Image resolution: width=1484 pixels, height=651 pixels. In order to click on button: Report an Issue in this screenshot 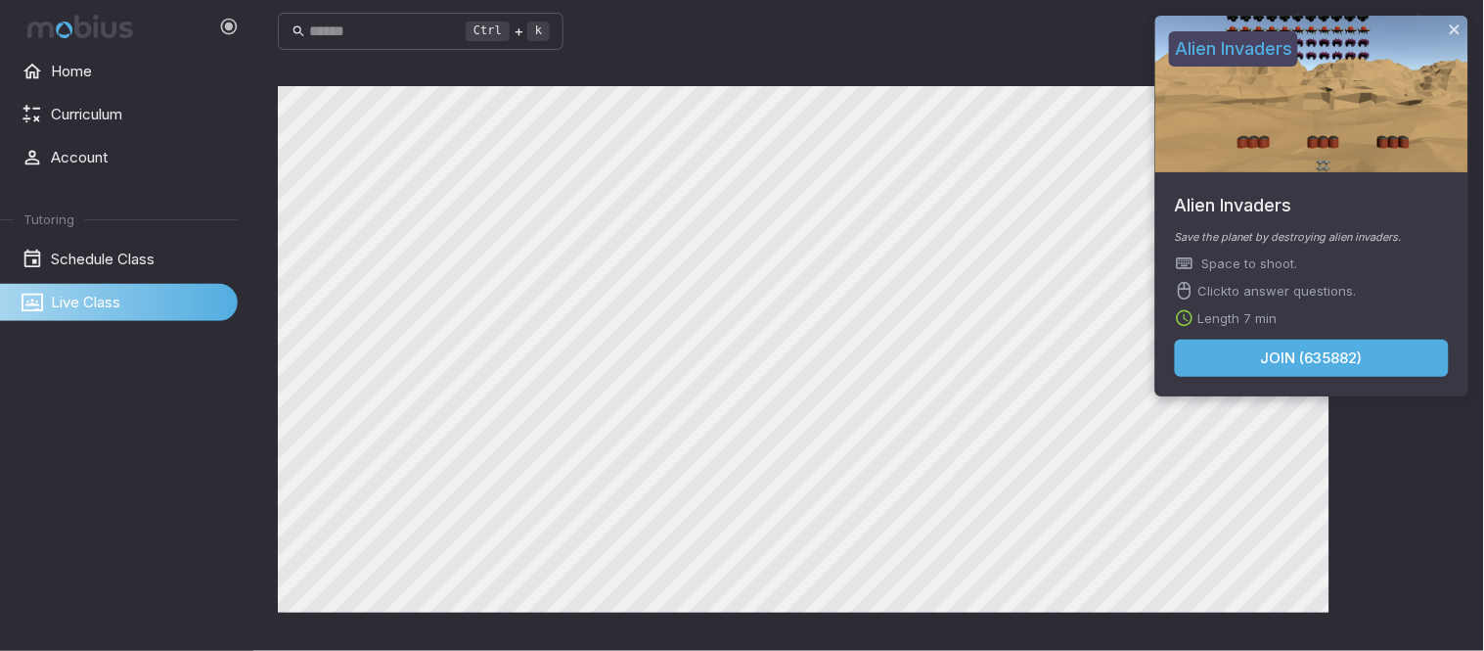, I will do `click(1359, 31)`.